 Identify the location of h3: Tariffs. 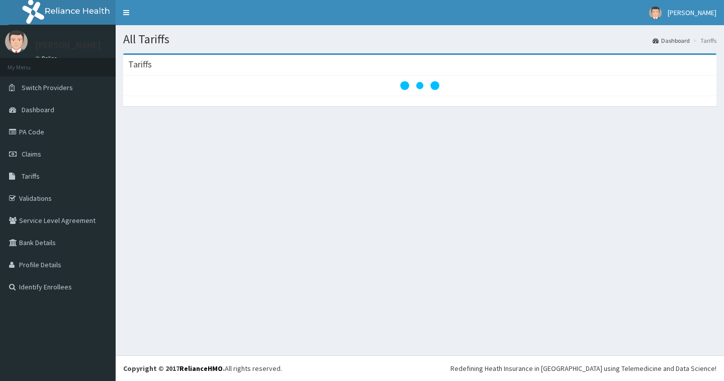
(140, 64).